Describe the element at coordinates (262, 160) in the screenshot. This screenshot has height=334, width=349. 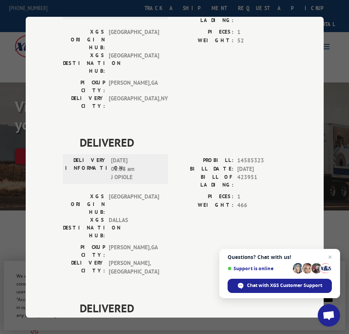
I see `span: 14585323` at that location.